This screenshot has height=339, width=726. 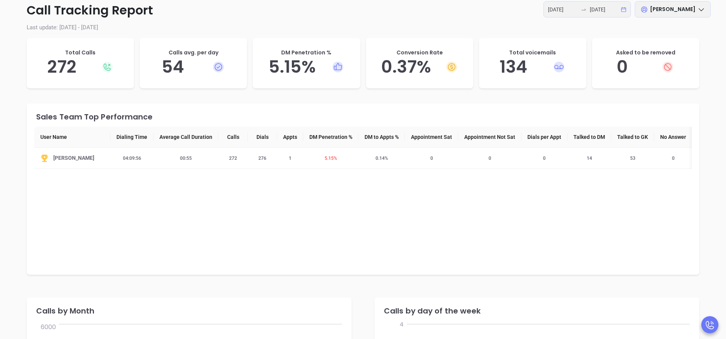 What do you see at coordinates (132, 158) in the screenshot?
I see `span: 04:09:56` at bounding box center [132, 158].